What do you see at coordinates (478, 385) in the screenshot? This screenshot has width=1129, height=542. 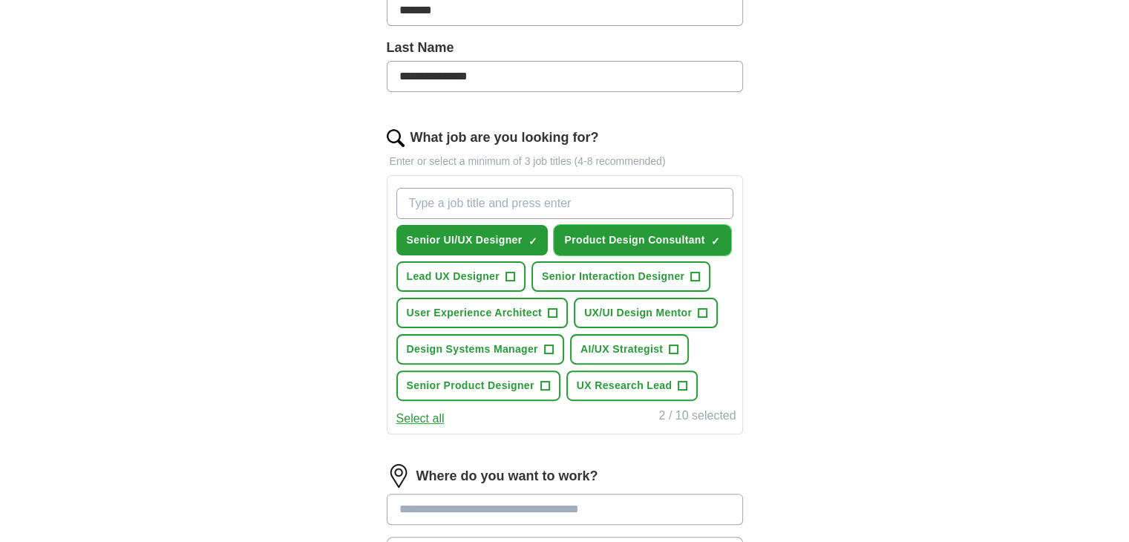 I see `button: Senior Product Designer` at bounding box center [478, 385].